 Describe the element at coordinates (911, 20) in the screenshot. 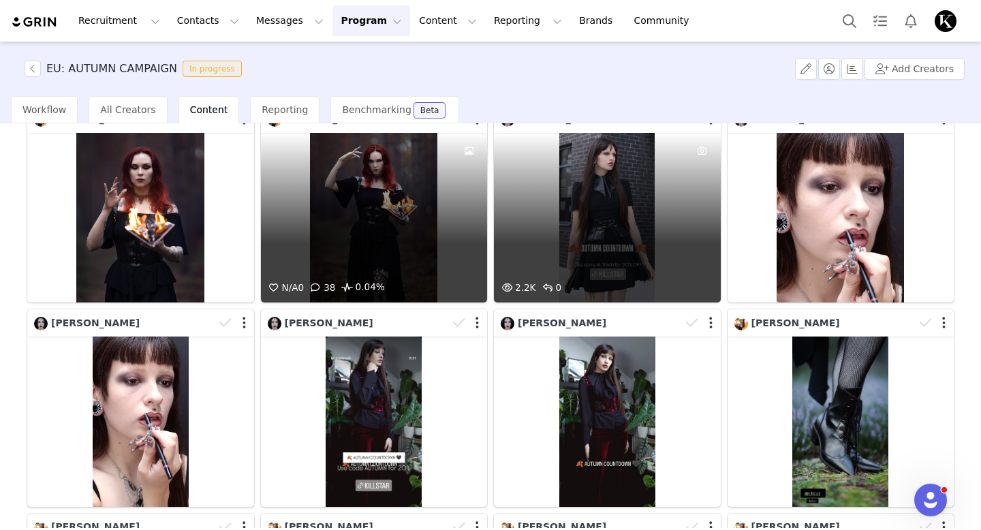

I see `button: Notifications` at that location.